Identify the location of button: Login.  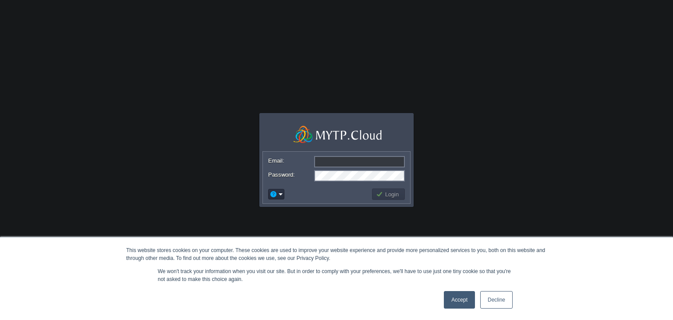
(389, 194).